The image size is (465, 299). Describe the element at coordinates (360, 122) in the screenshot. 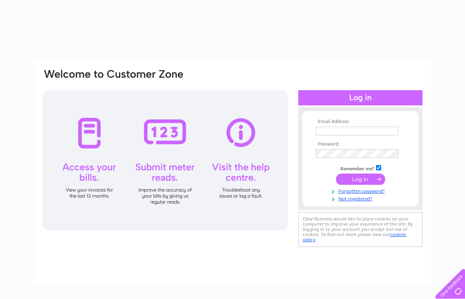

I see `th: Email Address:` at that location.